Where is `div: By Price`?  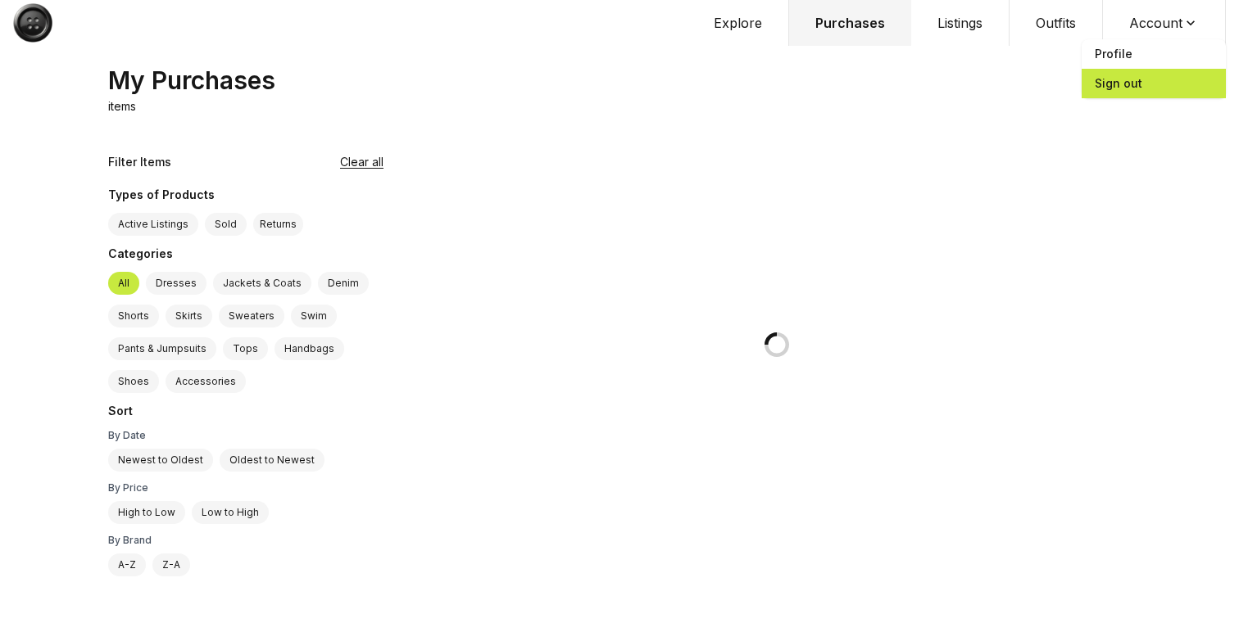
div: By Price is located at coordinates (246, 488).